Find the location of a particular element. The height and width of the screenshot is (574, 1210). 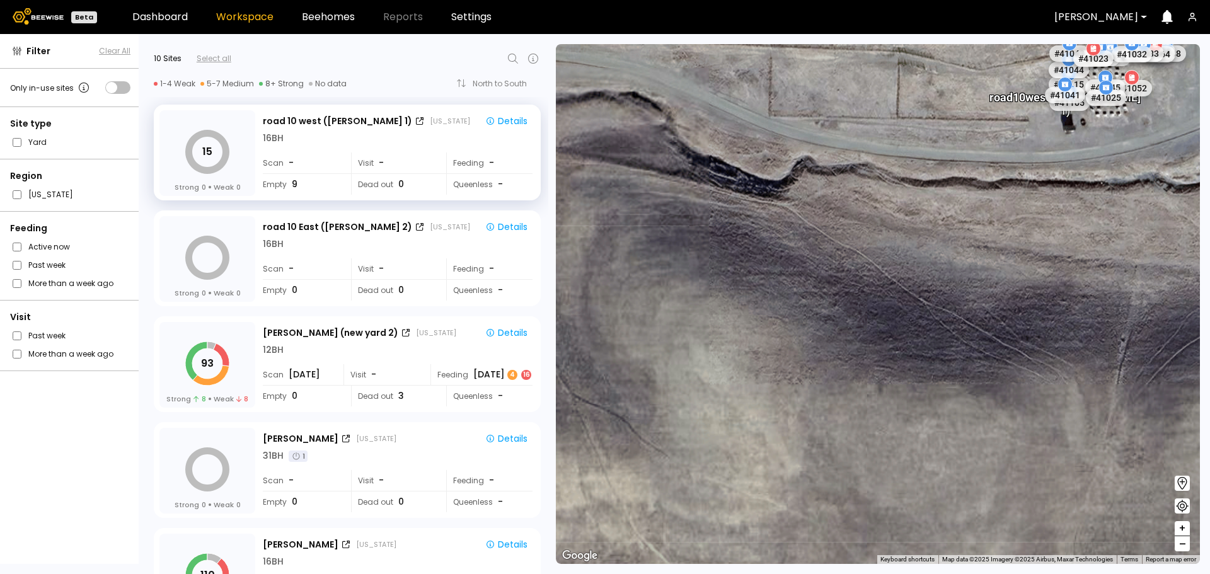

img: Google is located at coordinates (580, 556).